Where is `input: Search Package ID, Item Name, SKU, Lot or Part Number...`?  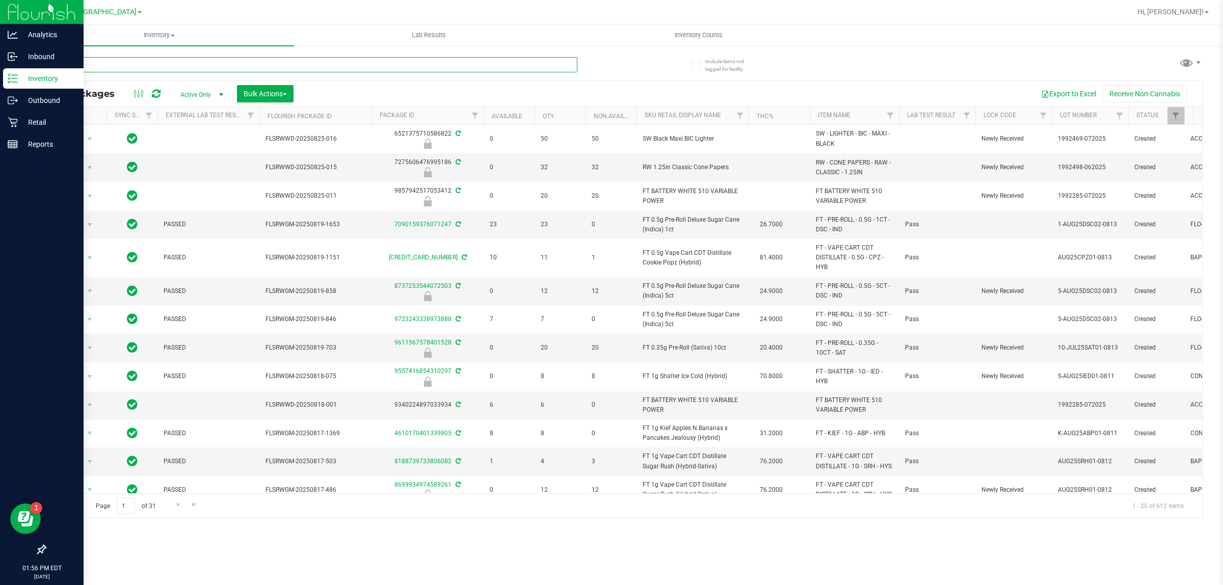 input: Search Package ID, Item Name, SKU, Lot or Part Number... is located at coordinates (311, 65).